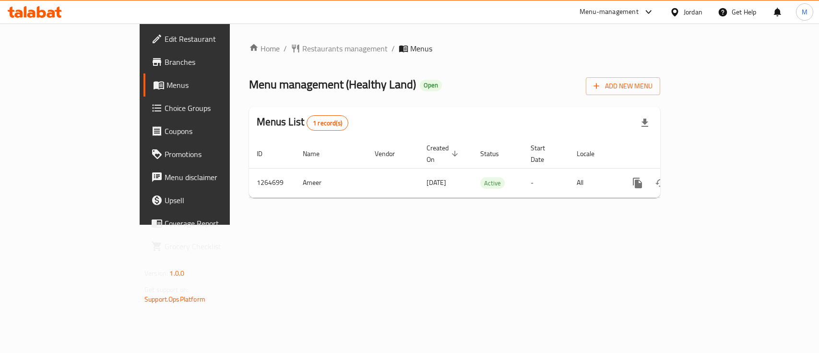 The image size is (819, 353). What do you see at coordinates (492, 183) in the screenshot?
I see `span: Active` at bounding box center [492, 183].